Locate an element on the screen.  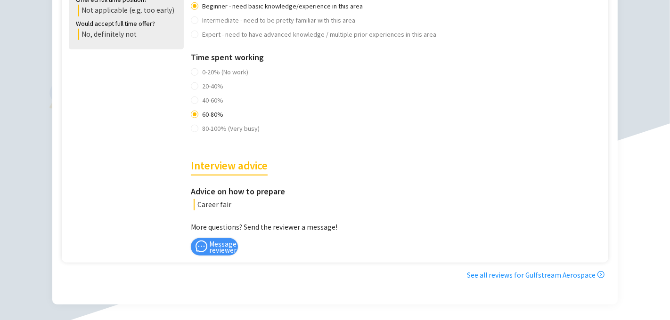
span: Message reviewer is located at coordinates (223, 247).